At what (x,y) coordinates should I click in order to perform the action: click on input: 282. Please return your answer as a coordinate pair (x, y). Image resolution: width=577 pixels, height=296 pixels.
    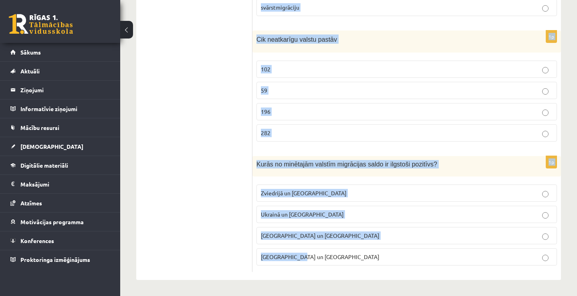
    Looking at the image, I should click on (545, 134).